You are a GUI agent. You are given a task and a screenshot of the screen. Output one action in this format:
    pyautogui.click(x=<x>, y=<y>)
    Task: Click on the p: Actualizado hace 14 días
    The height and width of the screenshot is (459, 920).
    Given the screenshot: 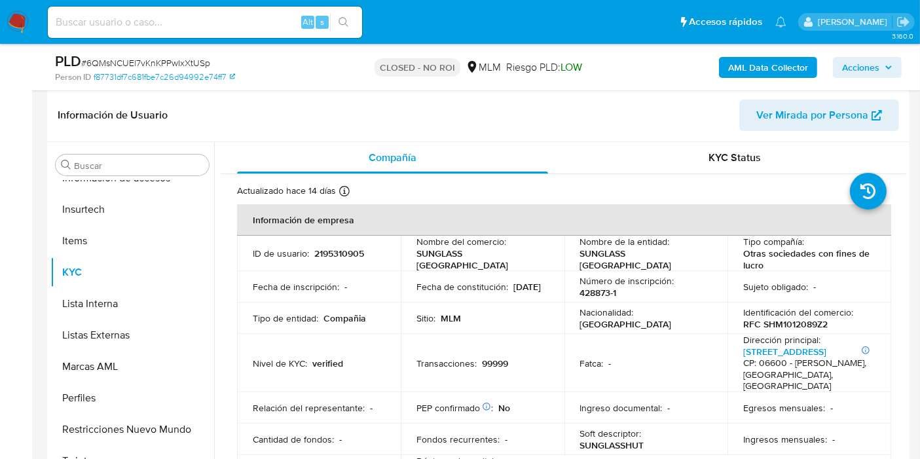 What is the action you would take?
    pyautogui.click(x=286, y=190)
    